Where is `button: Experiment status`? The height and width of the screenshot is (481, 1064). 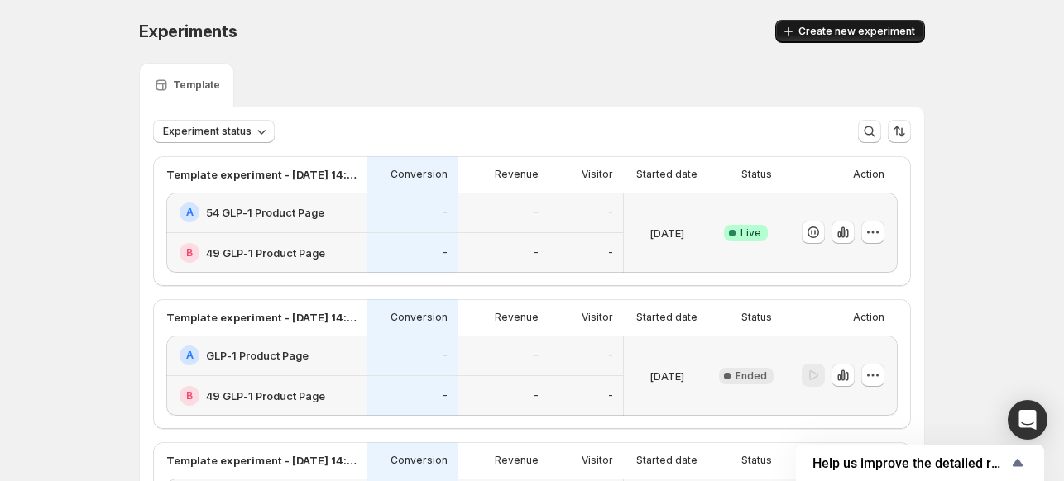
button: Experiment status is located at coordinates (213, 132).